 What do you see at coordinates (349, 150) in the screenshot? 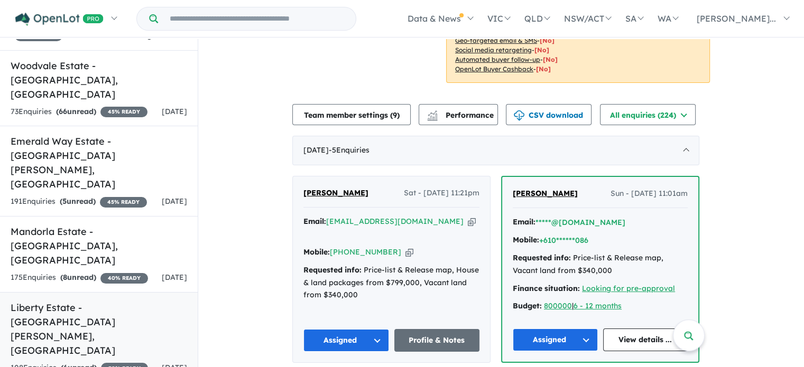
I see `span: - 5 Enquir ies` at bounding box center [349, 150].